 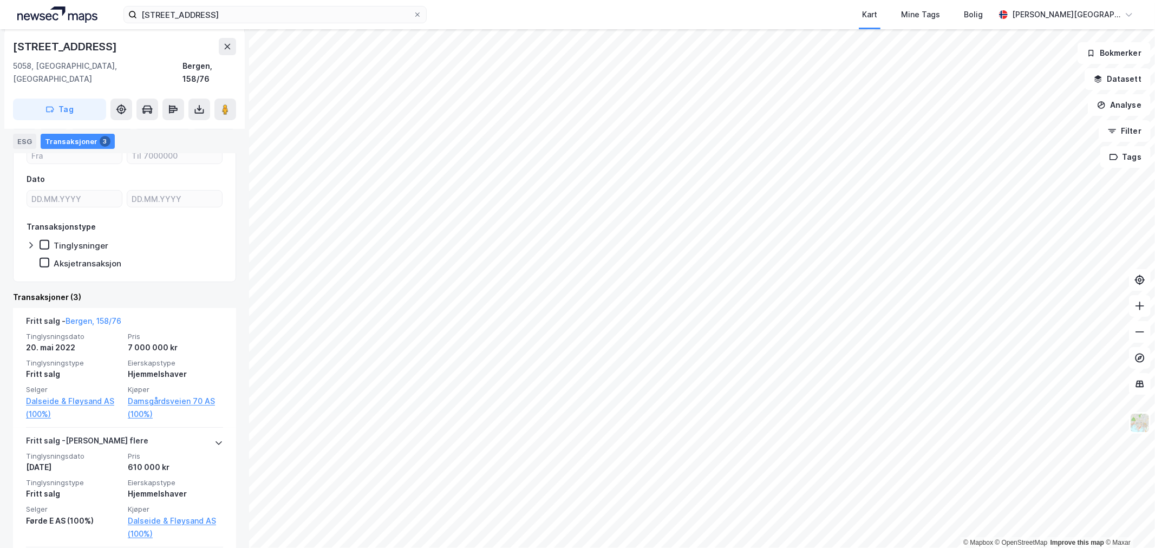 I want to click on div: Fritt salg -, so click(x=74, y=323).